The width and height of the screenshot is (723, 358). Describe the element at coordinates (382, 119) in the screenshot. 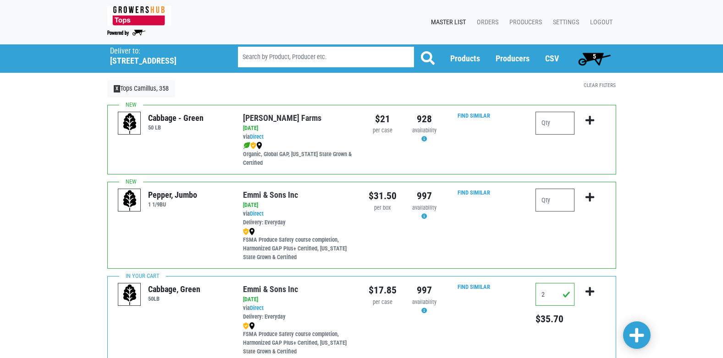

I see `div: $21` at that location.